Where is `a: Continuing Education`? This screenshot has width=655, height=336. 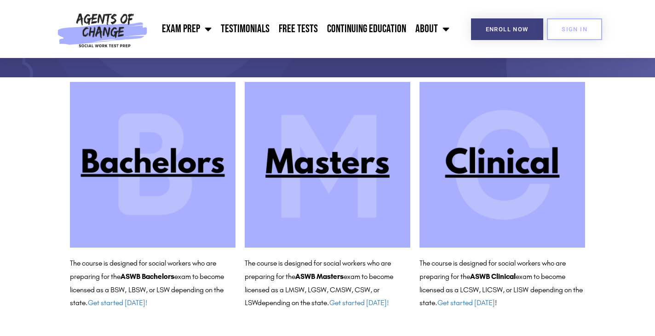
a: Continuing Education is located at coordinates (367, 29).